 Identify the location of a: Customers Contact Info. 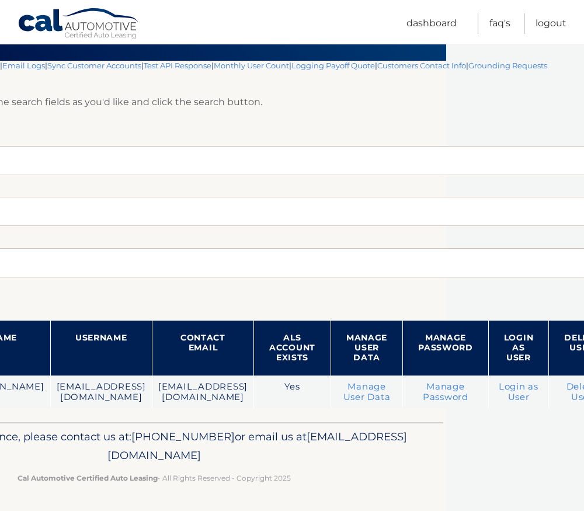
(422, 65).